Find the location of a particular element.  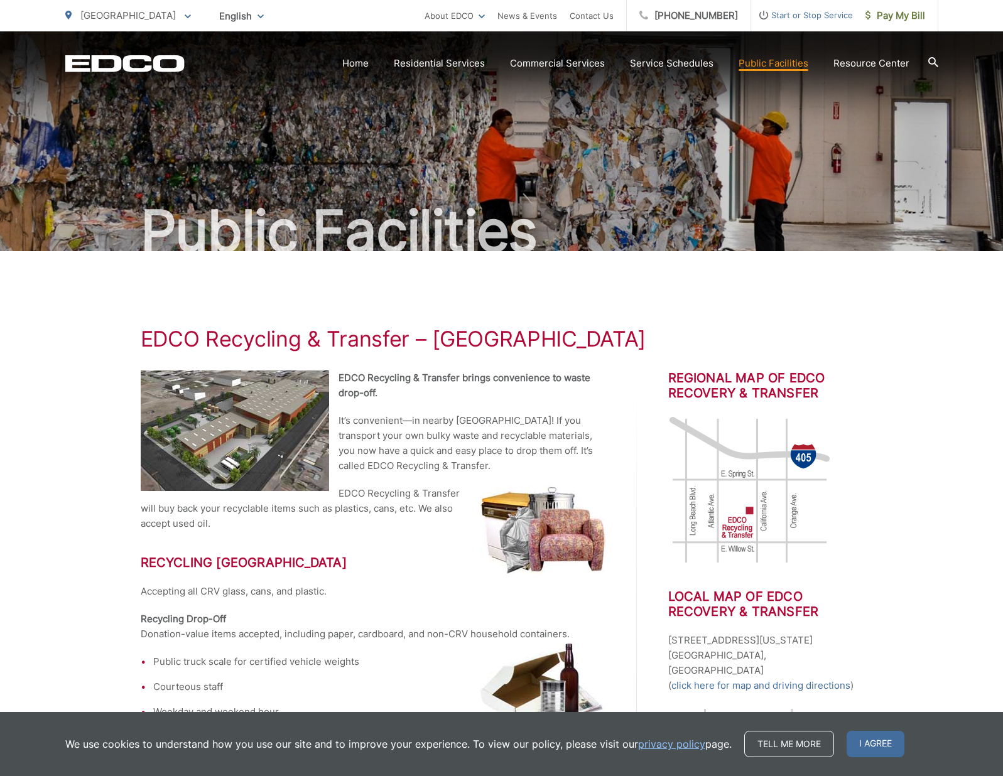

a: About EDCO is located at coordinates (455, 16).